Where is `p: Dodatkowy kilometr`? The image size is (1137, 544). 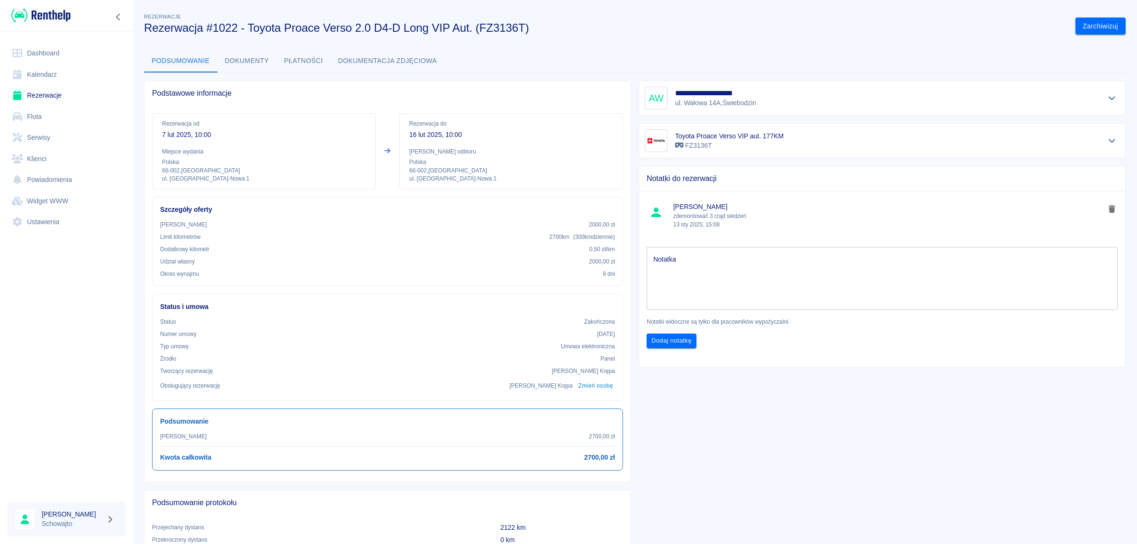 p: Dodatkowy kilometr is located at coordinates (185, 249).